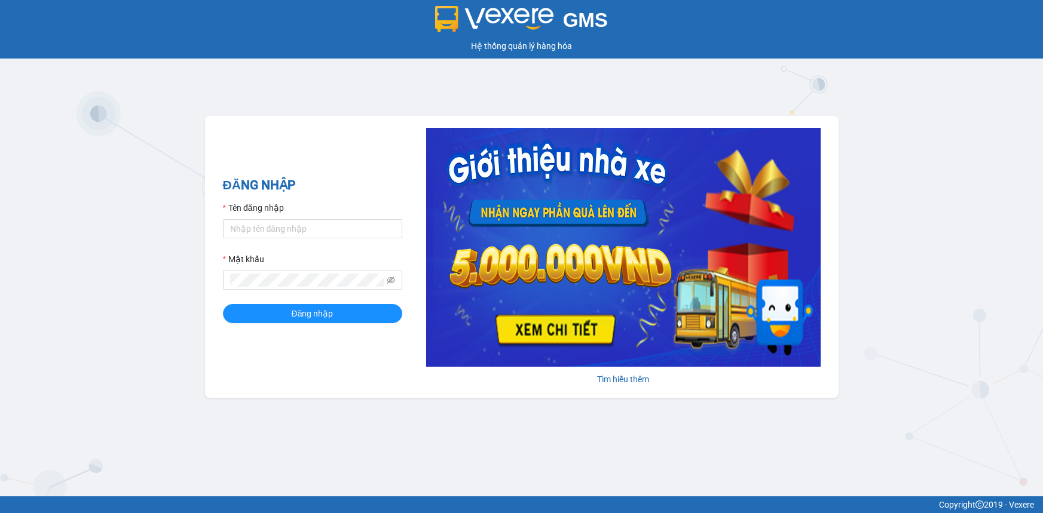 The height and width of the screenshot is (513, 1043). I want to click on div: Copyright 2019 - Vexere, so click(521, 505).